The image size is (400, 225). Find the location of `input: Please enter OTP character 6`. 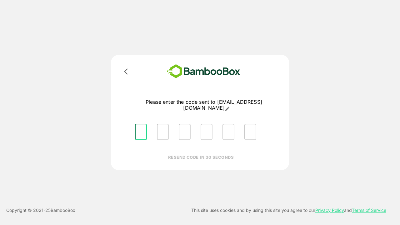

input: Please enter OTP character 6 is located at coordinates (250, 132).